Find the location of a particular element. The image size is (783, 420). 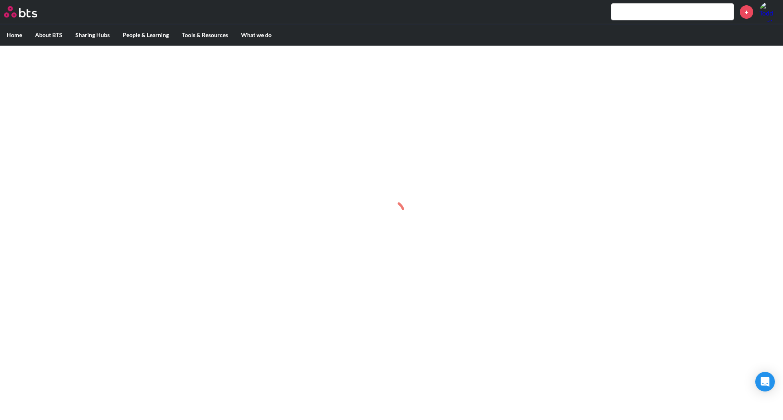

label: Tools & Resources is located at coordinates (205, 35).